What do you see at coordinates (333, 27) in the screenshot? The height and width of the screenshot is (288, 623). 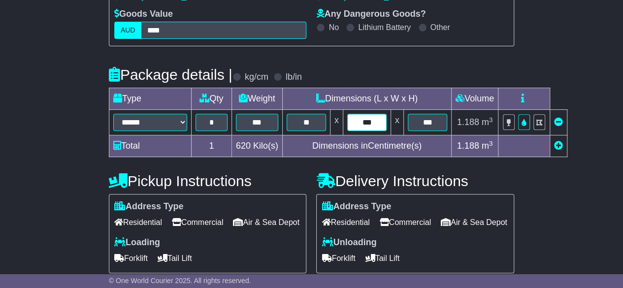 I see `label: No` at bounding box center [333, 27].